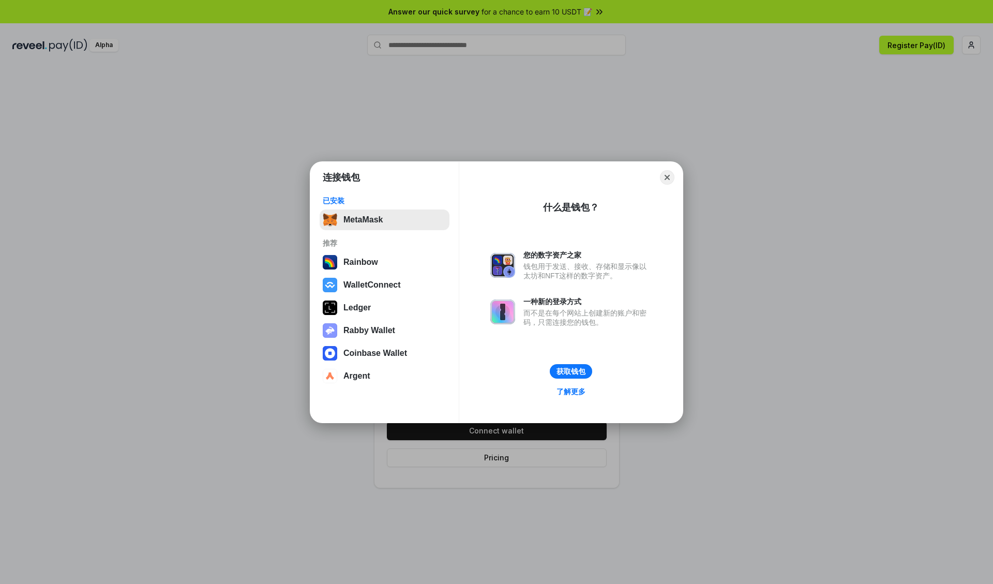 The image size is (993, 584). Describe the element at coordinates (330, 308) in the screenshot. I see `img: svg+xml,%3Csvg%20xmlns%3D%22http%3A%2F%2Fwww.w3.org%2F2000%2Fsvg%22%20width%3D%2228%22%20height%3...` at that location.